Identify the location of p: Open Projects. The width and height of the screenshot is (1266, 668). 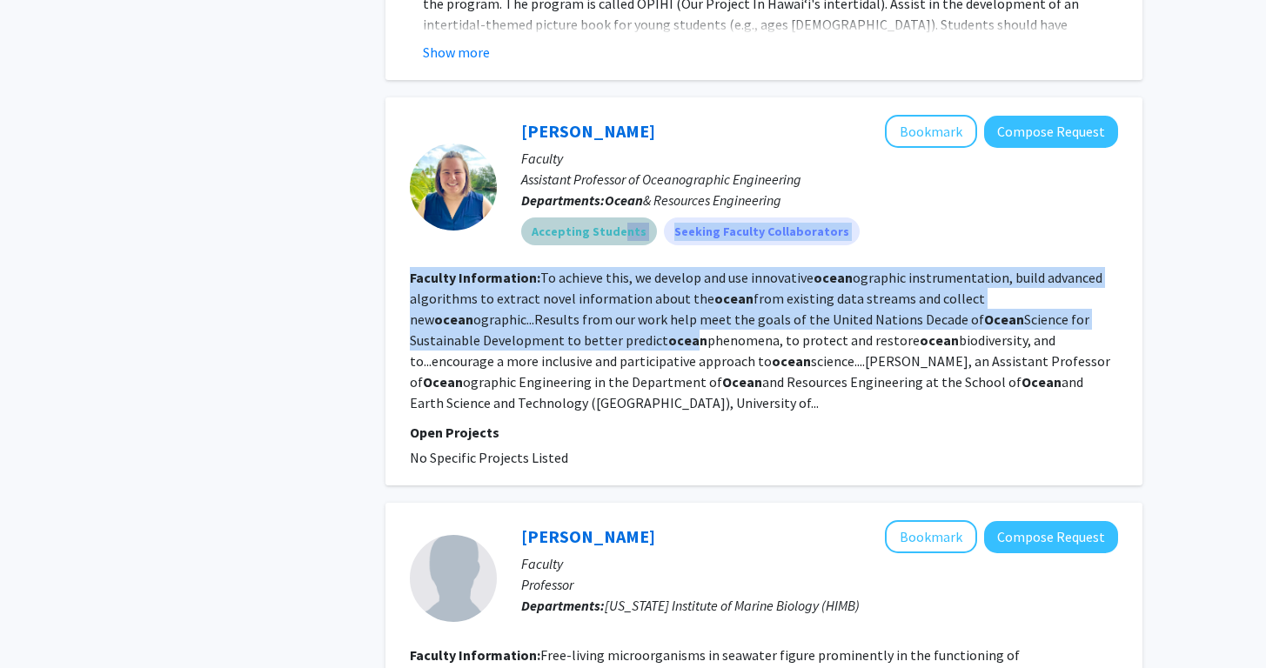
(764, 432).